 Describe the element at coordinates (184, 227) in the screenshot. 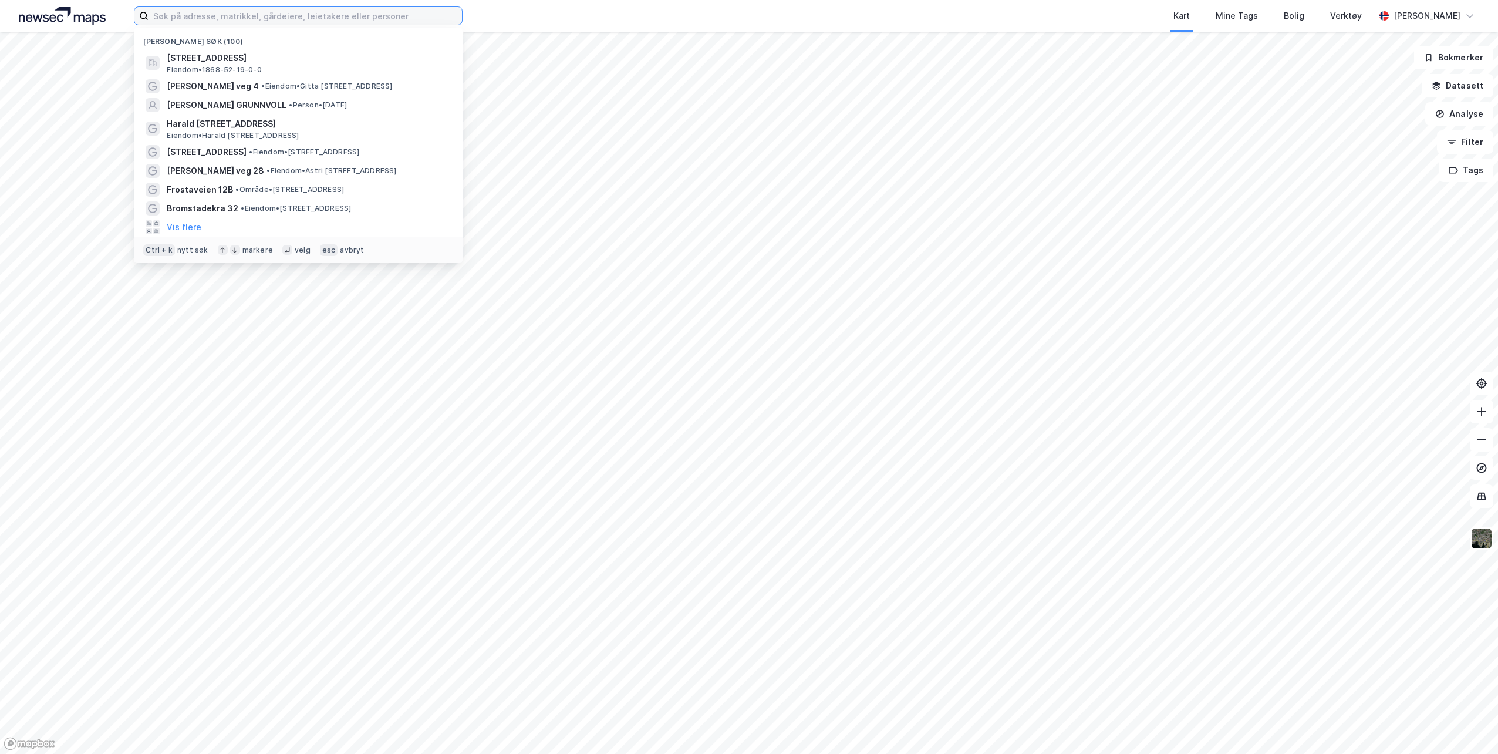

I see `button: Vis flere` at that location.